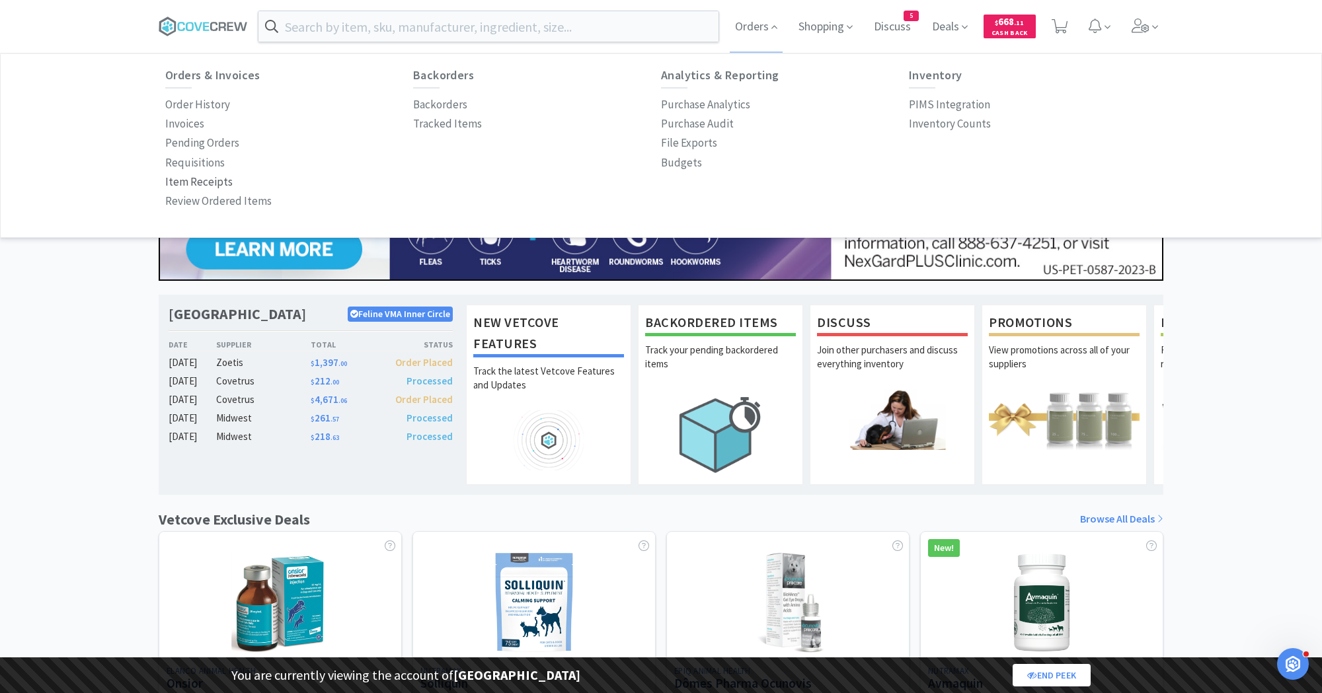  What do you see at coordinates (346, 344) in the screenshot?
I see `div: Total` at bounding box center [346, 344].